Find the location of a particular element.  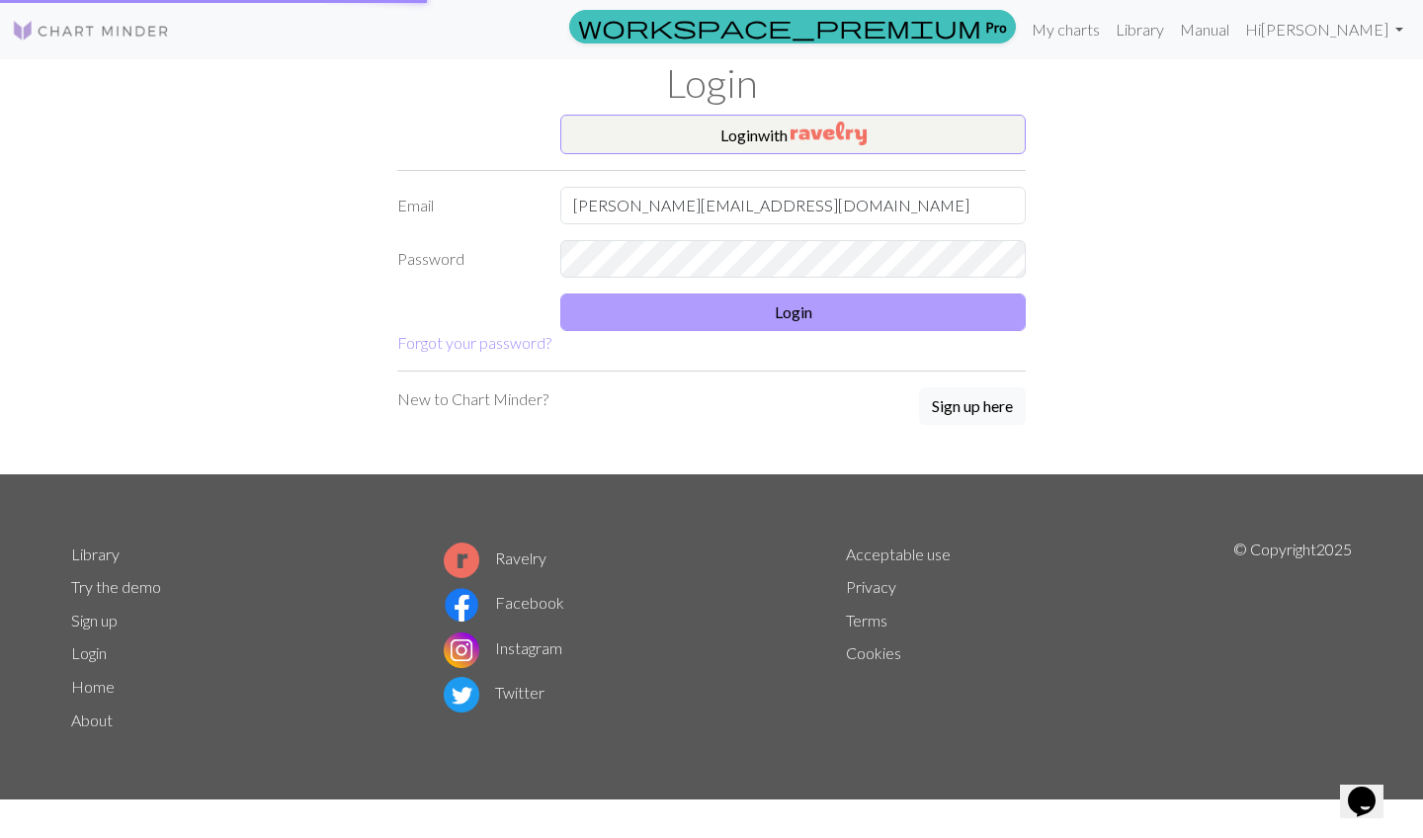

a: Twitter is located at coordinates (494, 692).